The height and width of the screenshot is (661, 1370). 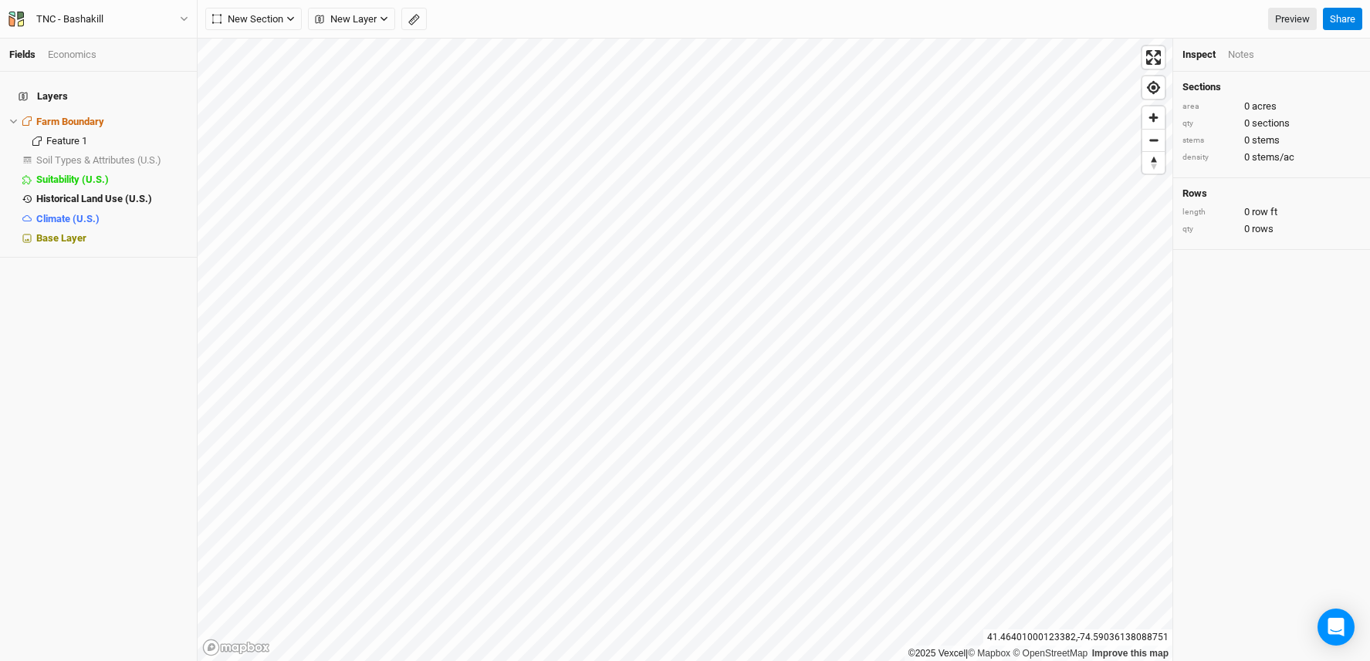 What do you see at coordinates (94, 198) in the screenshot?
I see `span: Historical Land Use (U.S.)` at bounding box center [94, 198].